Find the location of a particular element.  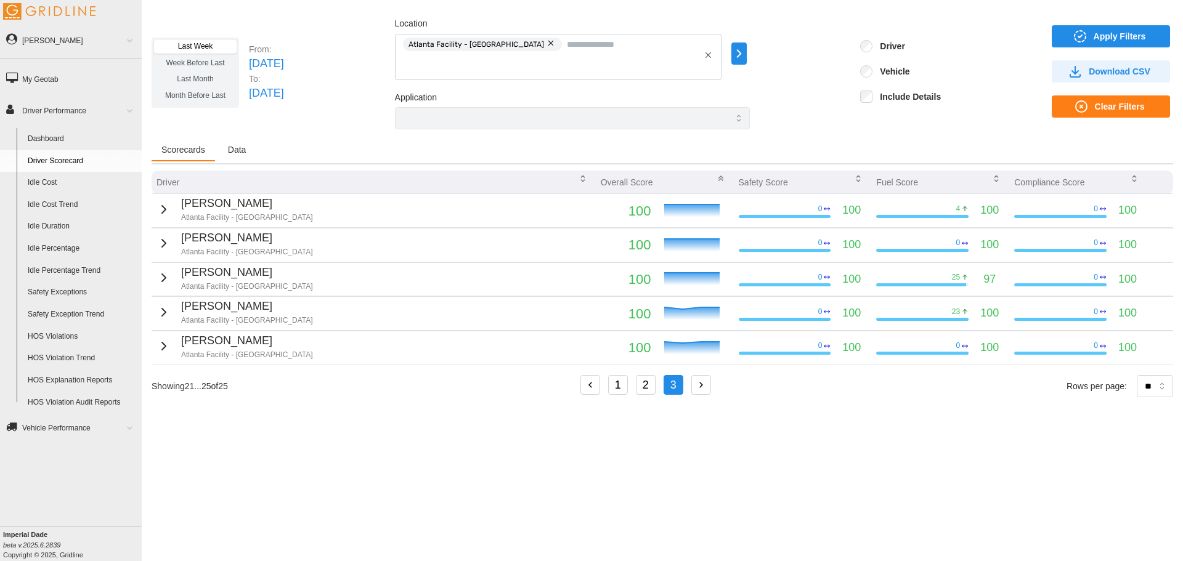

a: HOS Violation Audit Reports is located at coordinates (82, 403).